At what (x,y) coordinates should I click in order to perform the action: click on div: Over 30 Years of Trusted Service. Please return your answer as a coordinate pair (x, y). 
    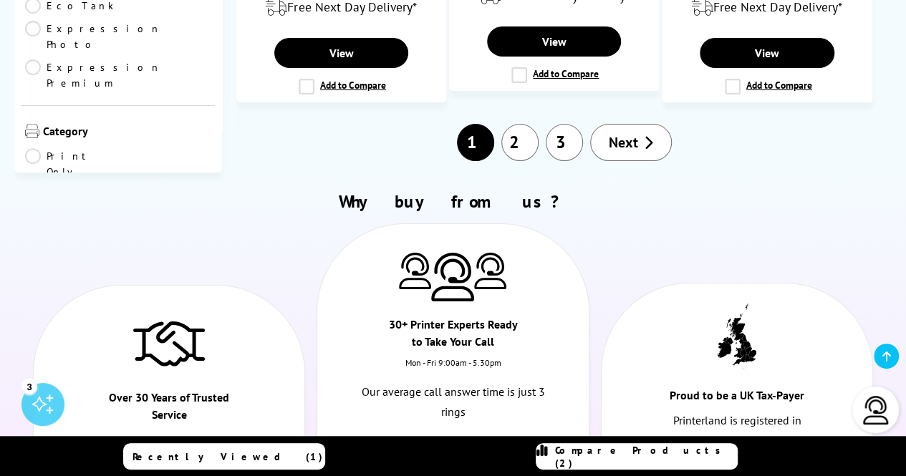
    Looking at the image, I should click on (168, 410).